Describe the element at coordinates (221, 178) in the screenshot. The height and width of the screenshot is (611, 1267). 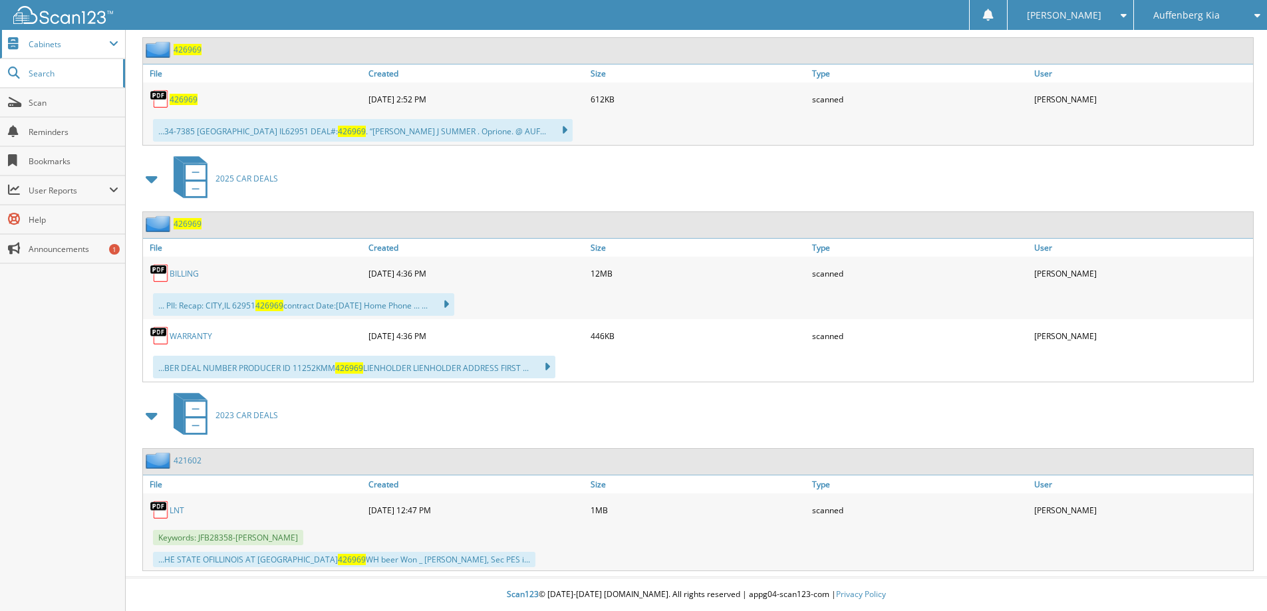
I see `a: 2025 CAR DEALS` at that location.